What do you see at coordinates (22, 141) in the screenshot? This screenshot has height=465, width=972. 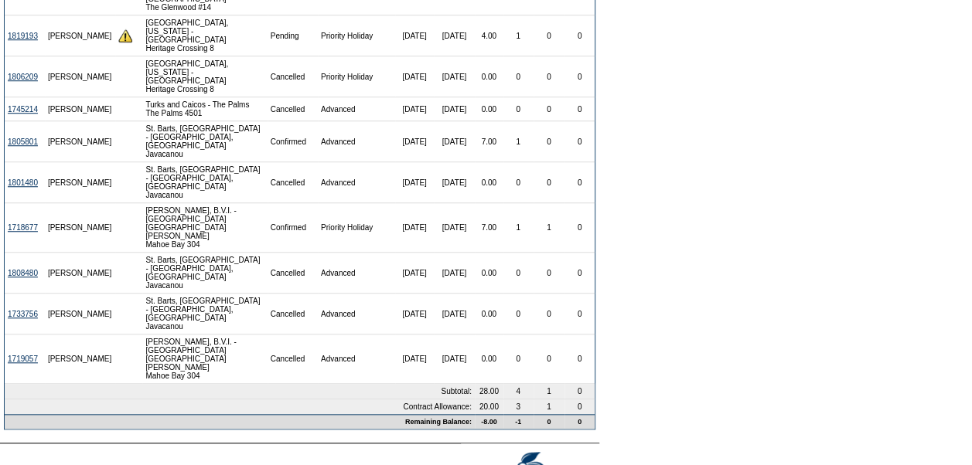 I see `a: 1805801` at bounding box center [22, 141].